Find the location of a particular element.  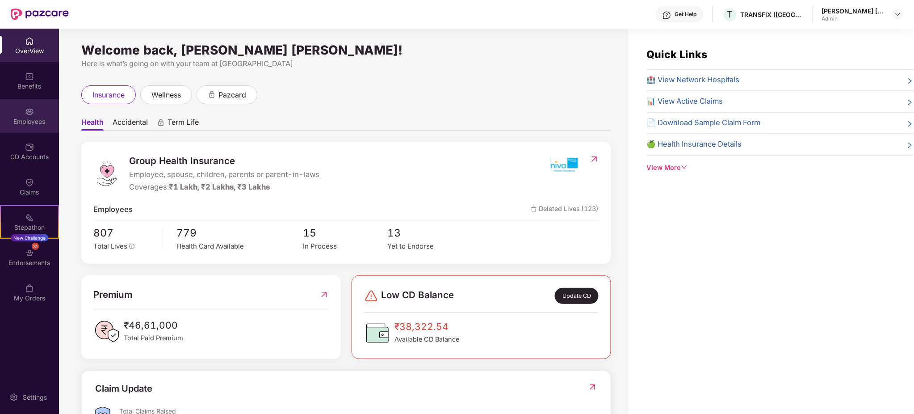

span: Accidental is located at coordinates (130, 124).